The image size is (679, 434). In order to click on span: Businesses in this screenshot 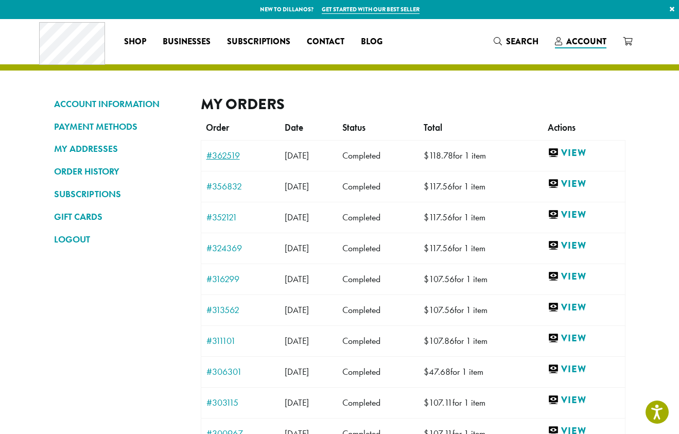, I will do `click(186, 42)`.